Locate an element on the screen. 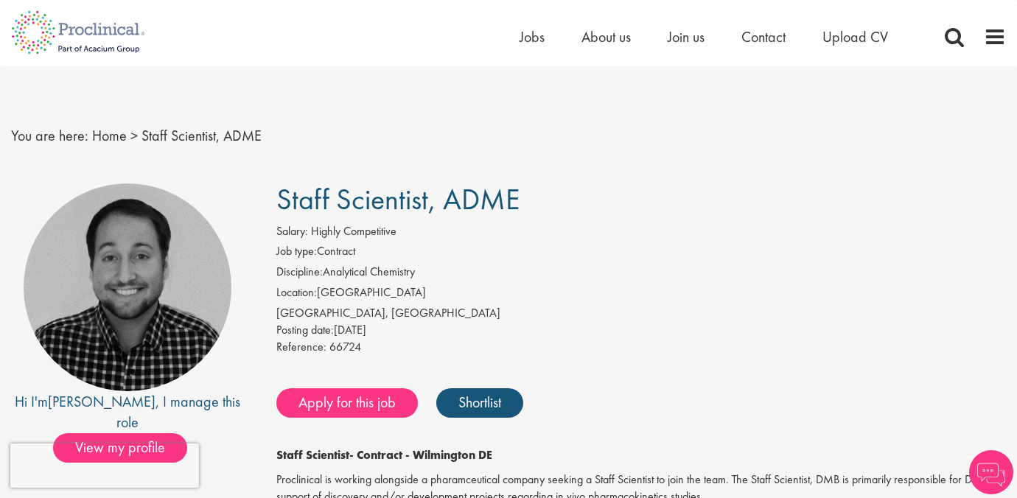 Image resolution: width=1017 pixels, height=498 pixels. a: Upload CV is located at coordinates (855, 37).